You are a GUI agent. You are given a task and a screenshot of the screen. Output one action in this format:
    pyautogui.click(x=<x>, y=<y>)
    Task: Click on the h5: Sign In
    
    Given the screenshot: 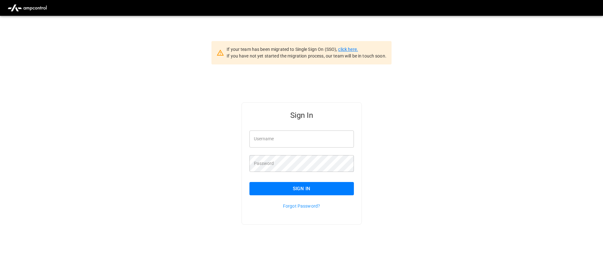 What is the action you would take?
    pyautogui.click(x=302, y=115)
    